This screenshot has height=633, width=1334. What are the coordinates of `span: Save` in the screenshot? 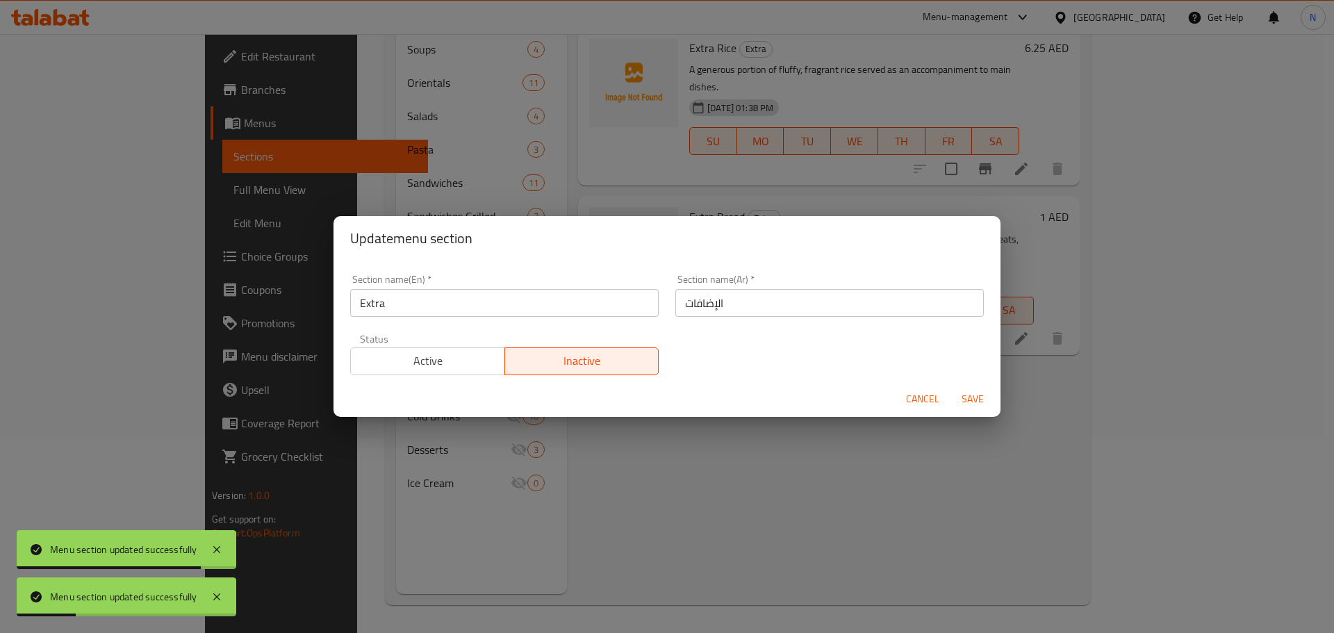 It's located at (973, 399).